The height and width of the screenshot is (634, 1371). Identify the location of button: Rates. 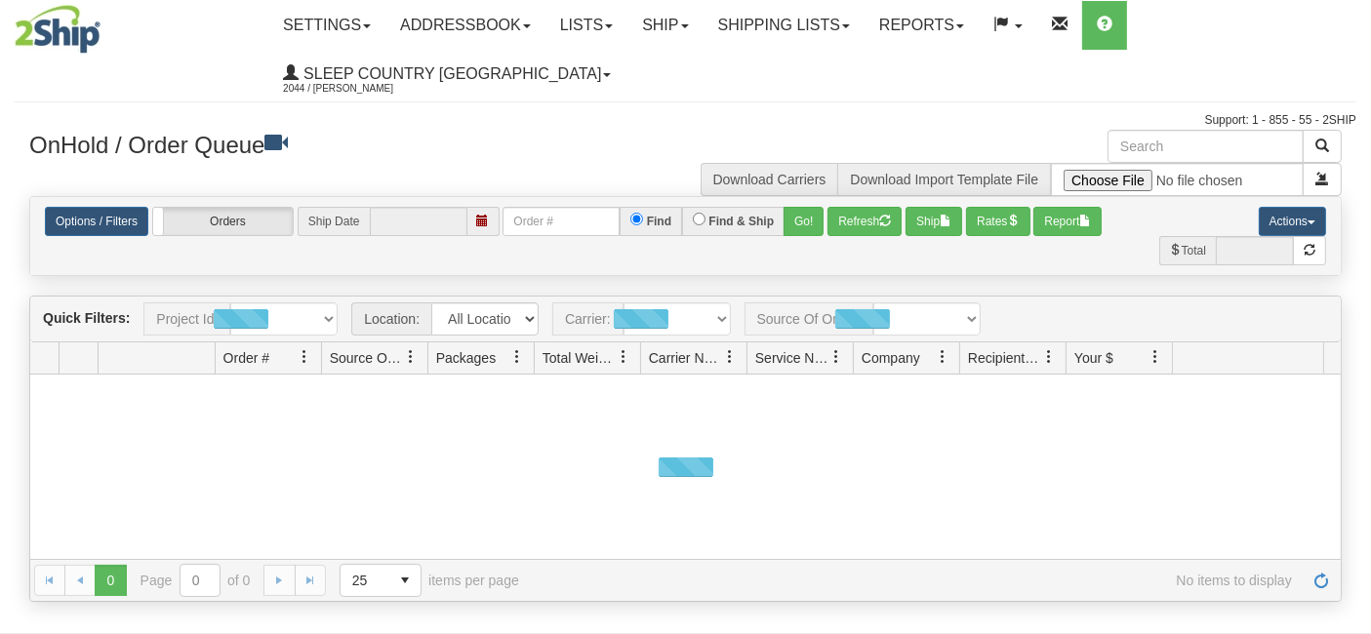
(997, 221).